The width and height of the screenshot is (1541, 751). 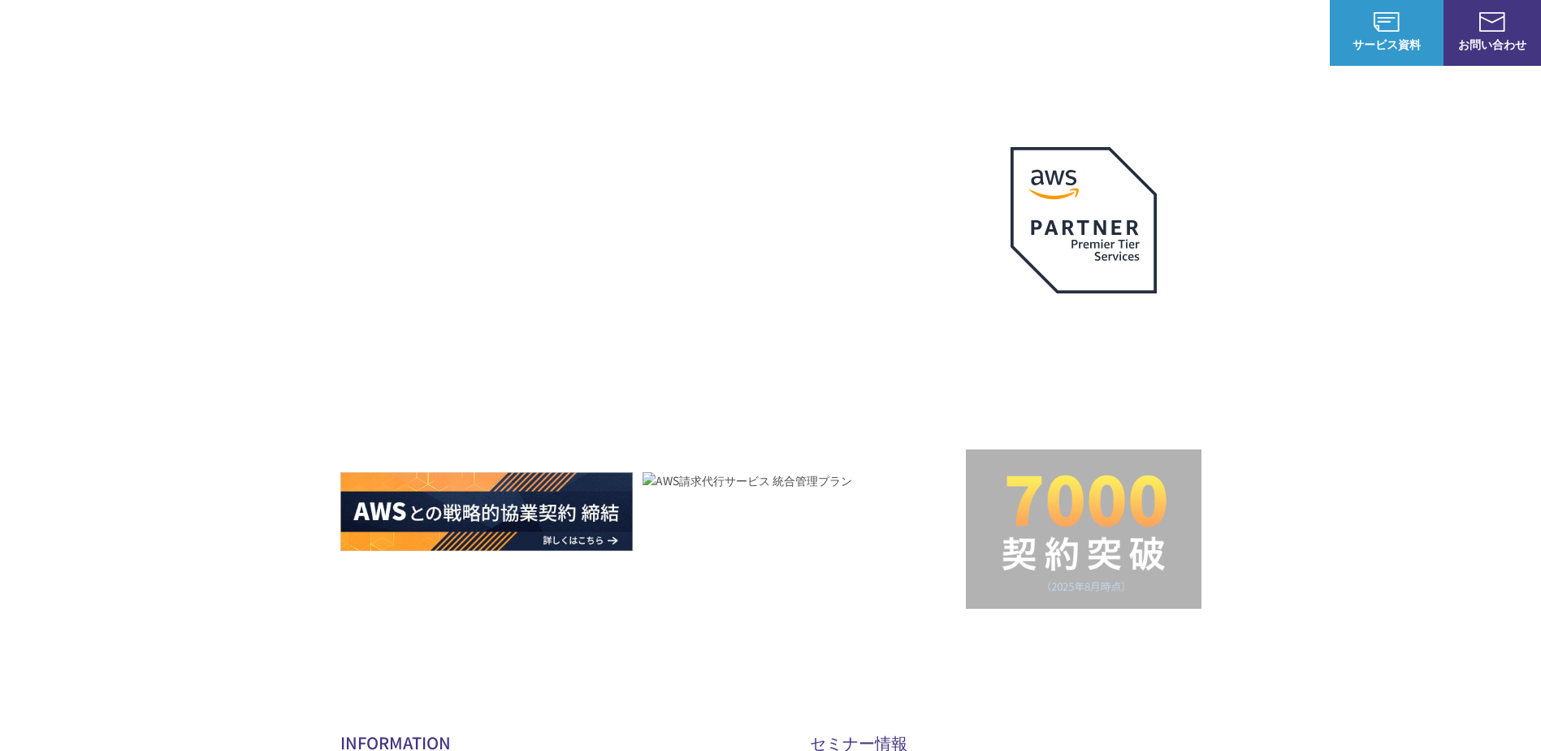 I want to click on a: 導入事例, so click(x=1119, y=32).